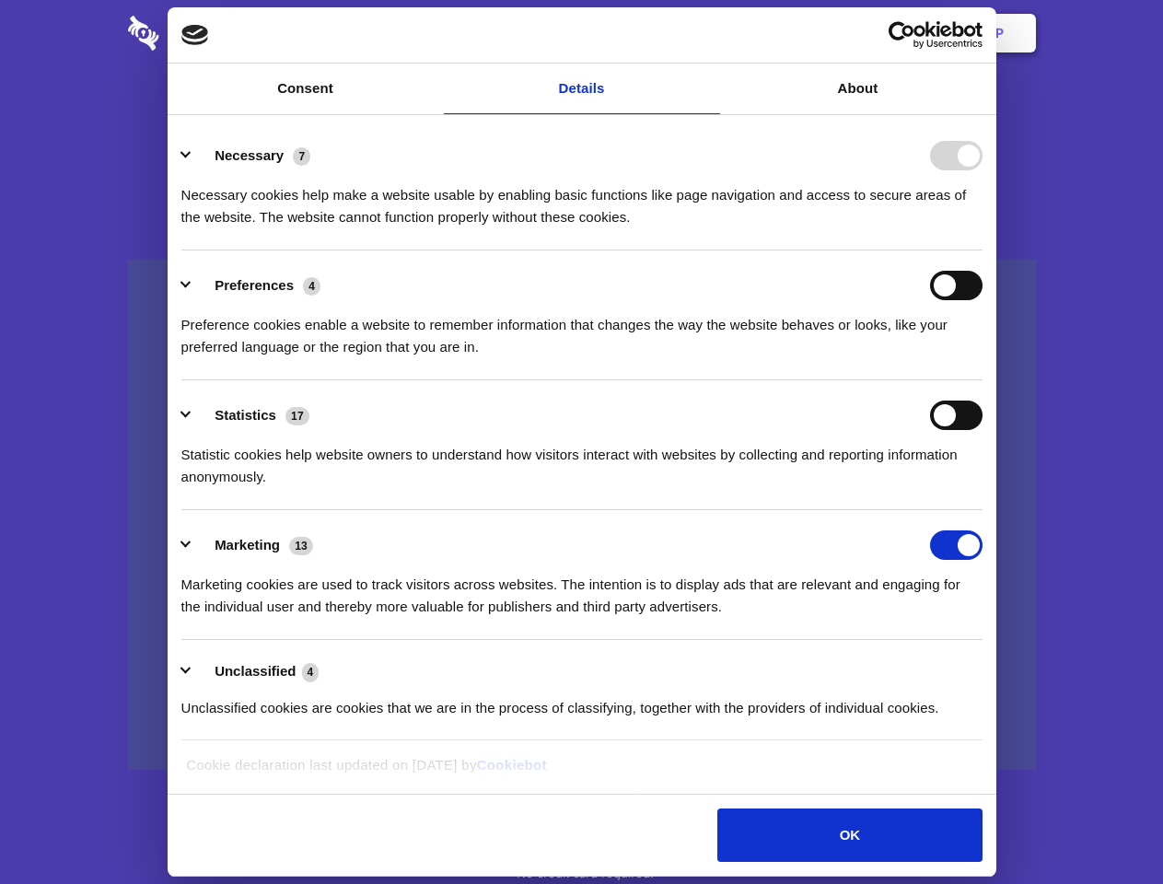  Describe the element at coordinates (247, 544) in the screenshot. I see `label: Marketing` at that location.